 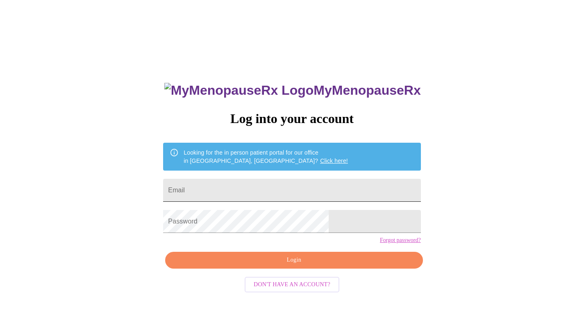 I want to click on a: Forgot password?, so click(x=401, y=240).